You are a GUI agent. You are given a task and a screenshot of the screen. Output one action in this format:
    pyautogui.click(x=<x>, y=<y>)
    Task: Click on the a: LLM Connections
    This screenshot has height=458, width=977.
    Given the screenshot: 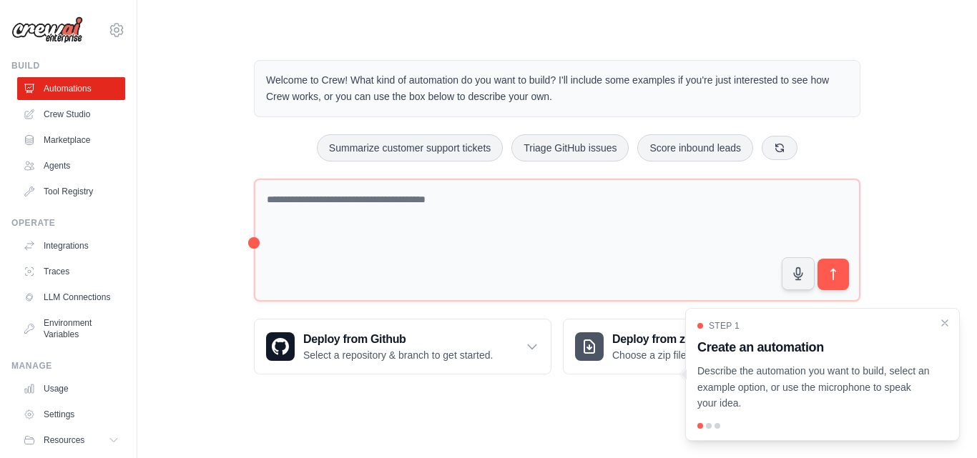 What is the action you would take?
    pyautogui.click(x=71, y=297)
    